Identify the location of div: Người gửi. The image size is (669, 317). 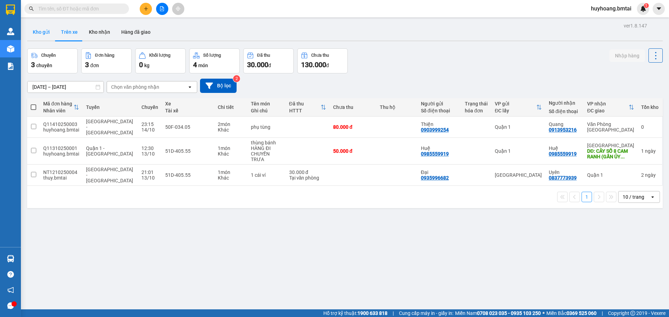
(439, 104).